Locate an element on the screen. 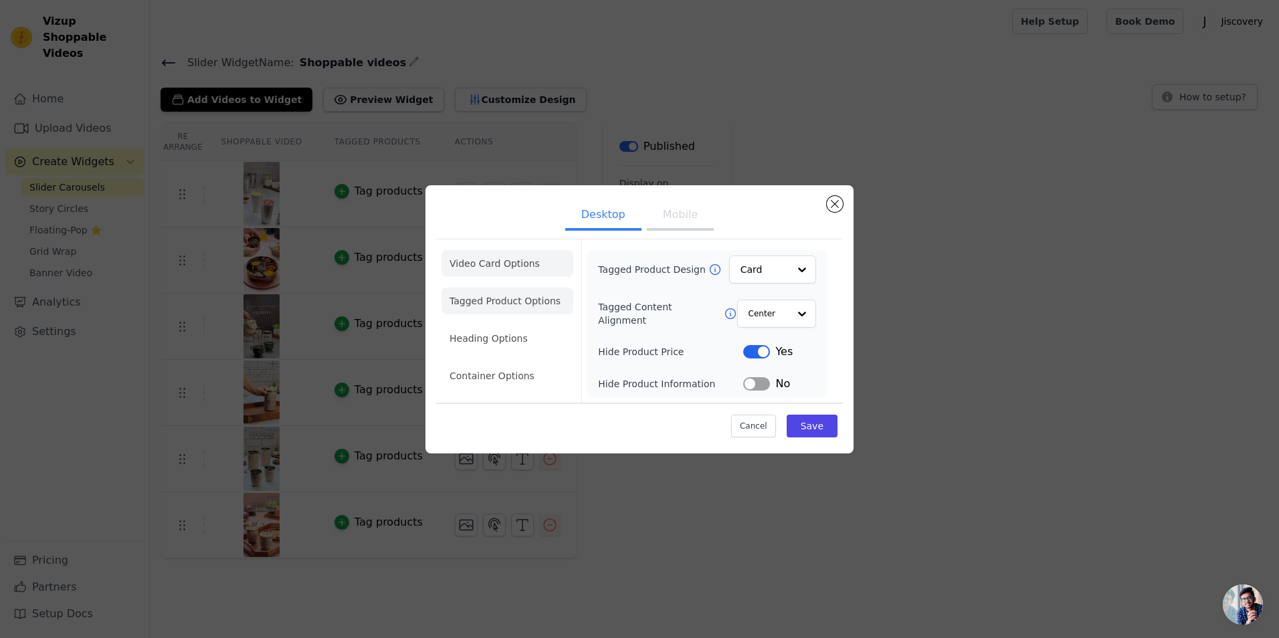 The height and width of the screenshot is (638, 1279). li: Tagged Product Options is located at coordinates (507, 301).